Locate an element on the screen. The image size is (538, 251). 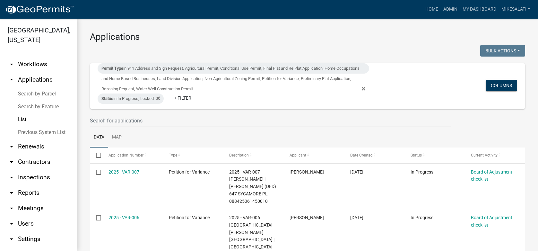
datatable-header-cell: Description is located at coordinates (253, 155).